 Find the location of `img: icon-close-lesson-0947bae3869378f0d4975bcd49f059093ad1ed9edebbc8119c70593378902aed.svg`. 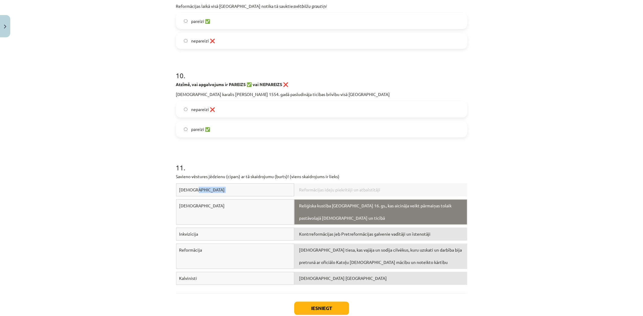

img: icon-close-lesson-0947bae3869378f0d4975bcd49f059093ad1ed9edebbc8119c70593378902aed.svg is located at coordinates (5, 27).